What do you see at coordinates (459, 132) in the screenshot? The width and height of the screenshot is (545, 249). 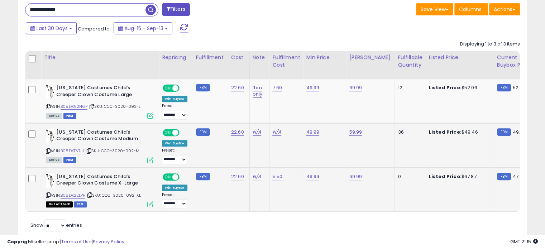 I see `div: $49.46` at bounding box center [459, 132].